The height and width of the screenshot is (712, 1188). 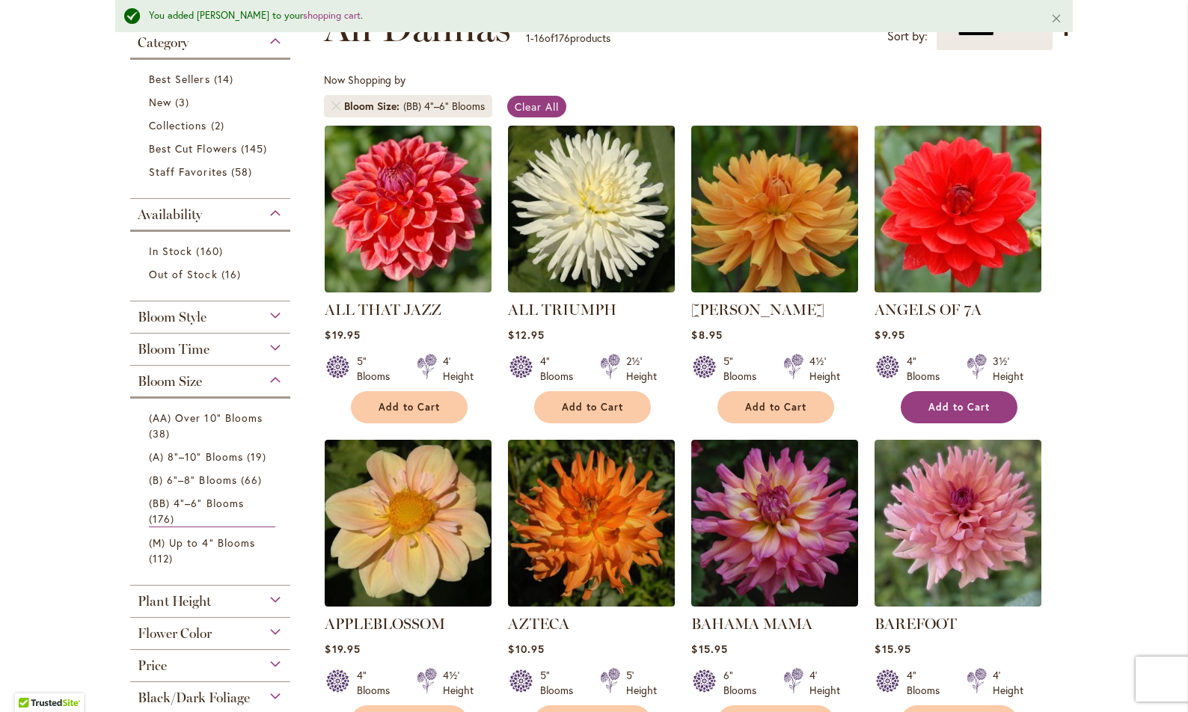 What do you see at coordinates (744, 683) in the screenshot?
I see `div: 6" Blooms` at bounding box center [744, 683].